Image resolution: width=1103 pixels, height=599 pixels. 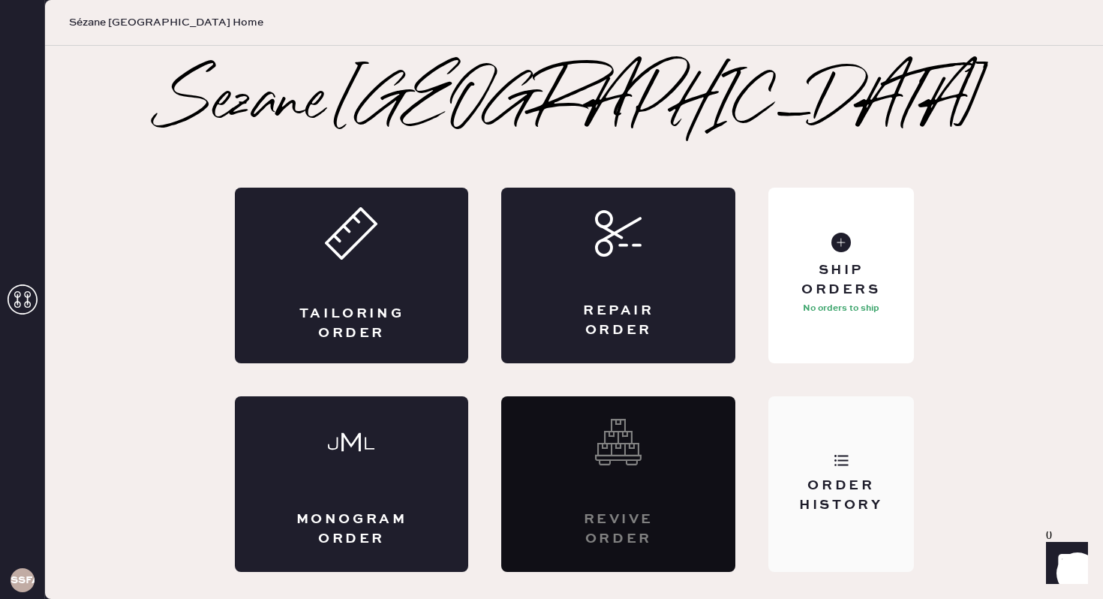 I want to click on div: Interested? Contact us at care@hemster.co, so click(x=618, y=484).